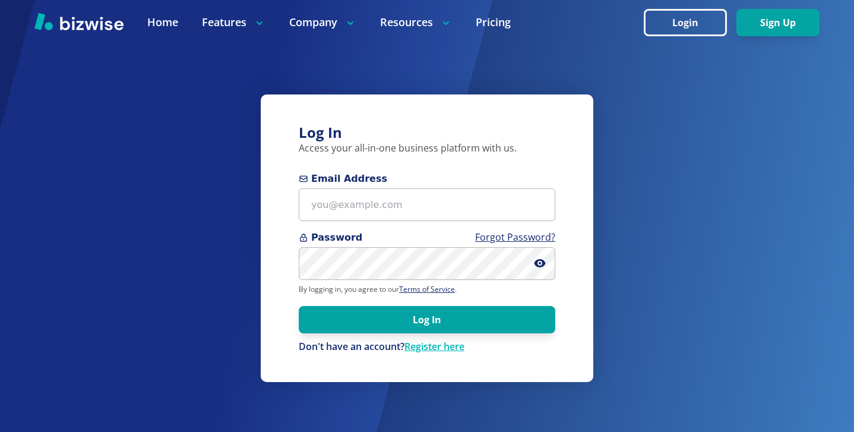 Image resolution: width=854 pixels, height=432 pixels. I want to click on span: Email Address, so click(427, 179).